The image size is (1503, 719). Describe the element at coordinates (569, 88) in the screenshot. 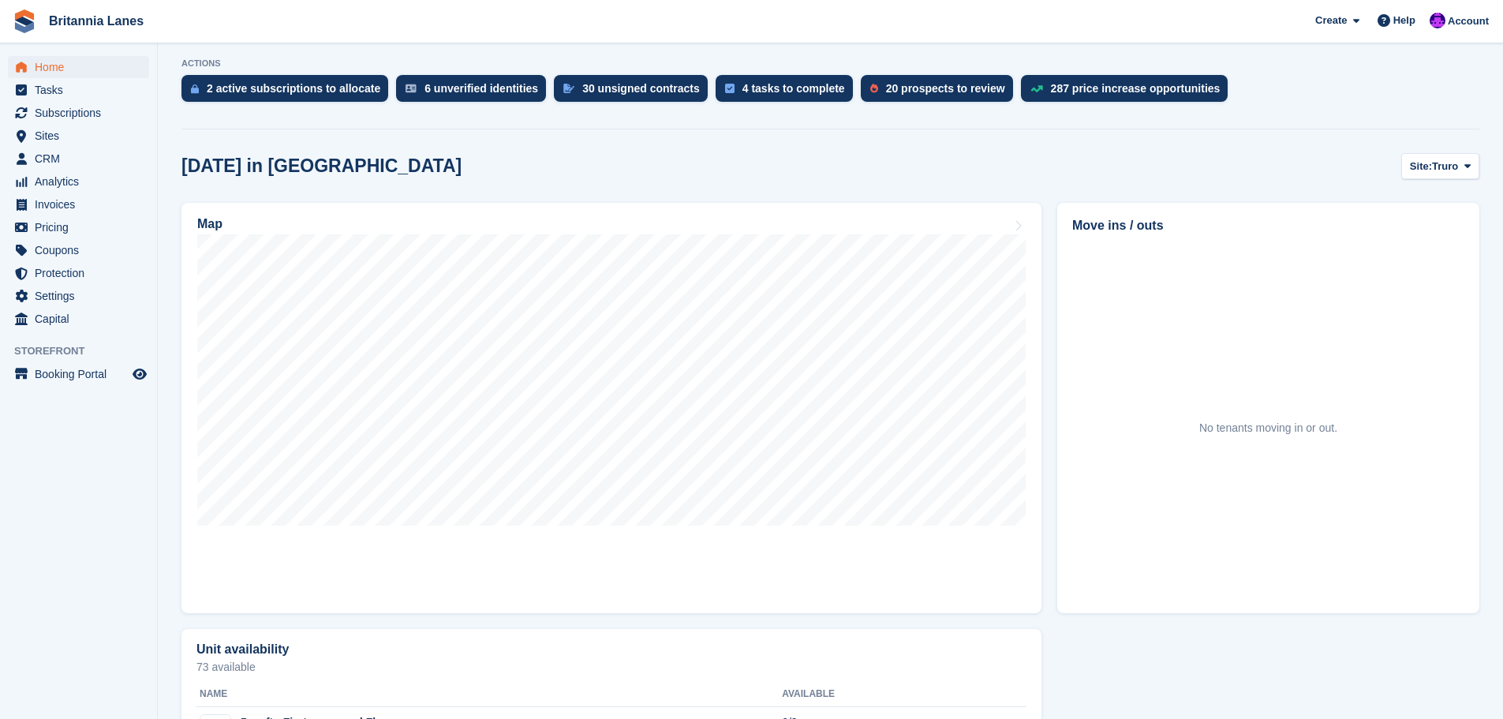

I see `img: contract_signature_icon-13c848040528278c33f63329250d36e43548de30e8caae1d1a13099fd9432cc5.svg` at that location.